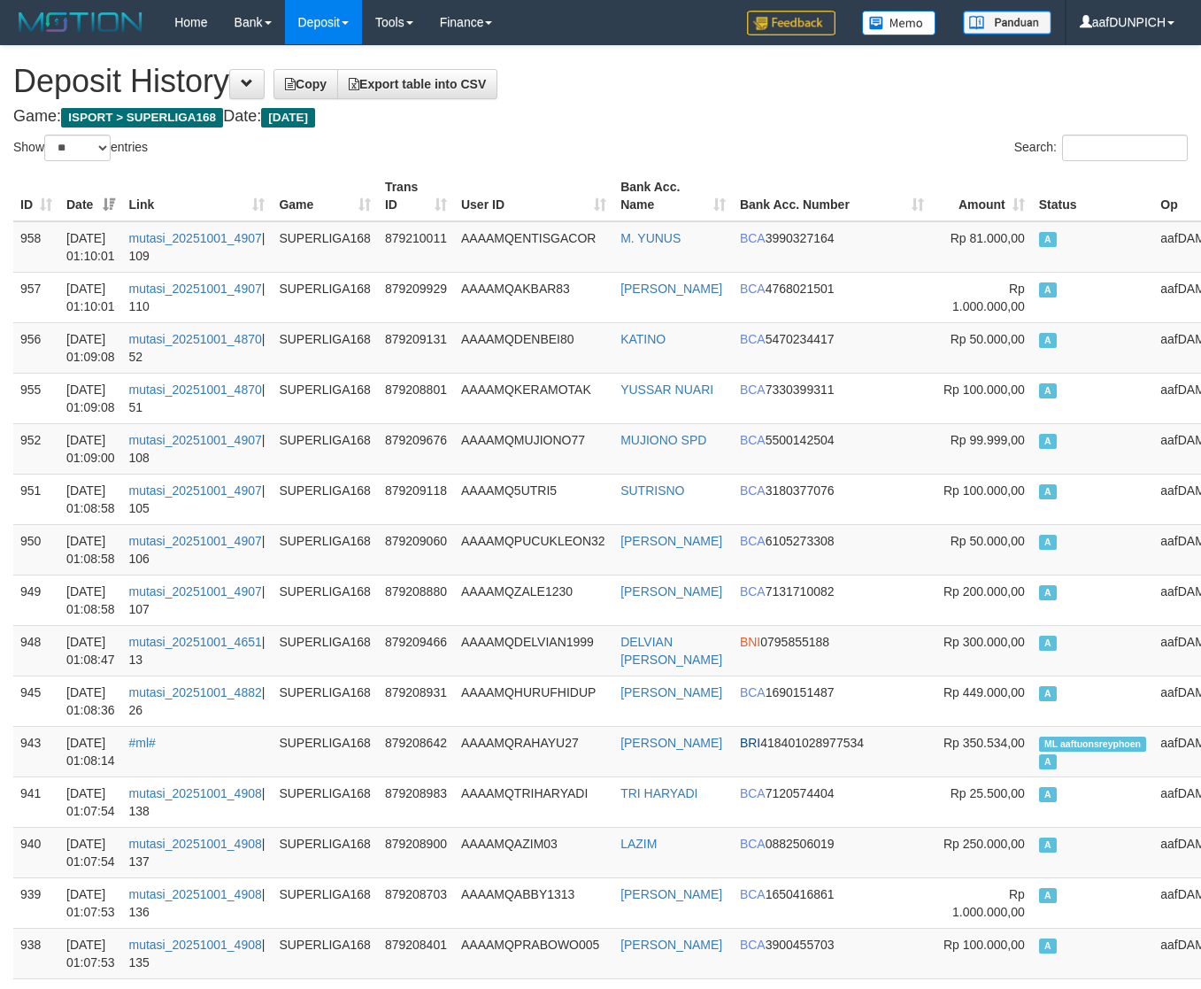 The width and height of the screenshot is (1201, 989). Describe the element at coordinates (659, 793) in the screenshot. I see `a: TRI HARYADI` at that location.